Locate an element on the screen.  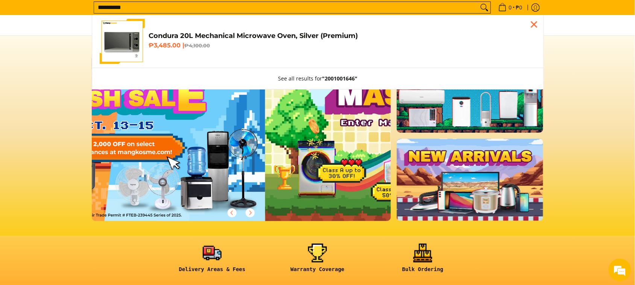
span: ₱0 is located at coordinates (519, 8).